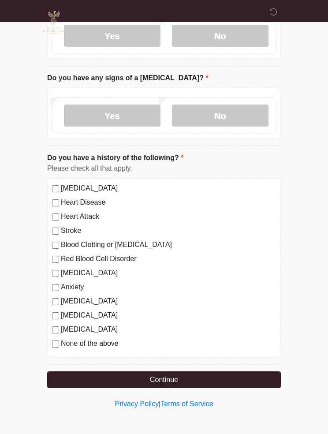 The height and width of the screenshot is (434, 328). What do you see at coordinates (56, 231) in the screenshot?
I see `input: Stroke` at bounding box center [56, 231].